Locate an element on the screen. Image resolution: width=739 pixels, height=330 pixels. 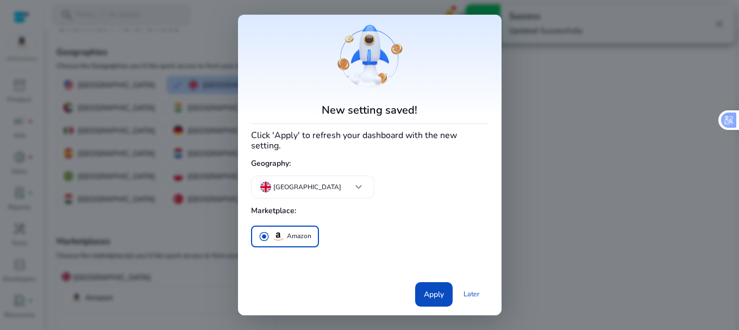
h5: Geography: is located at coordinates (369, 163).